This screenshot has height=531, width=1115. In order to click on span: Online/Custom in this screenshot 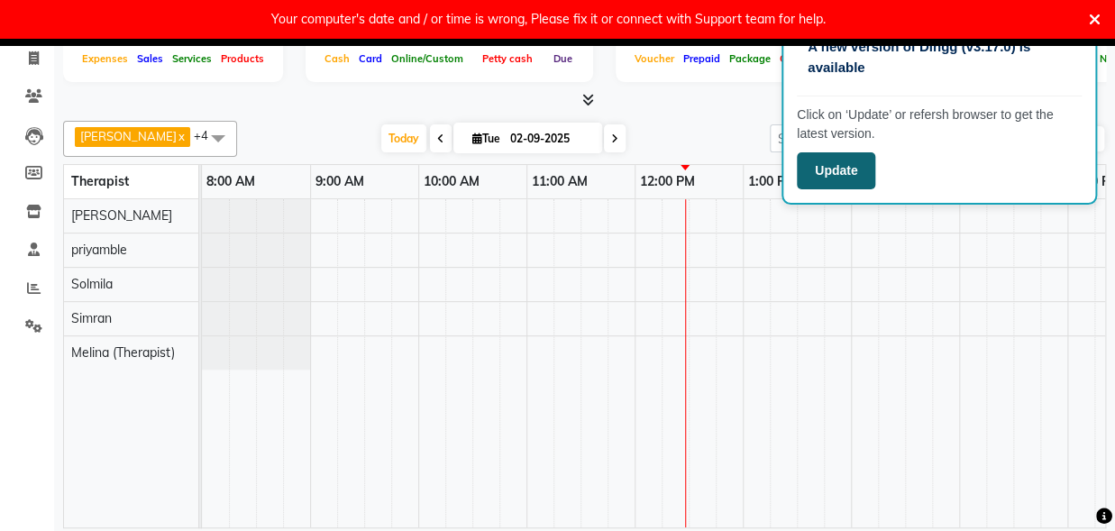, I will do `click(427, 59)`.